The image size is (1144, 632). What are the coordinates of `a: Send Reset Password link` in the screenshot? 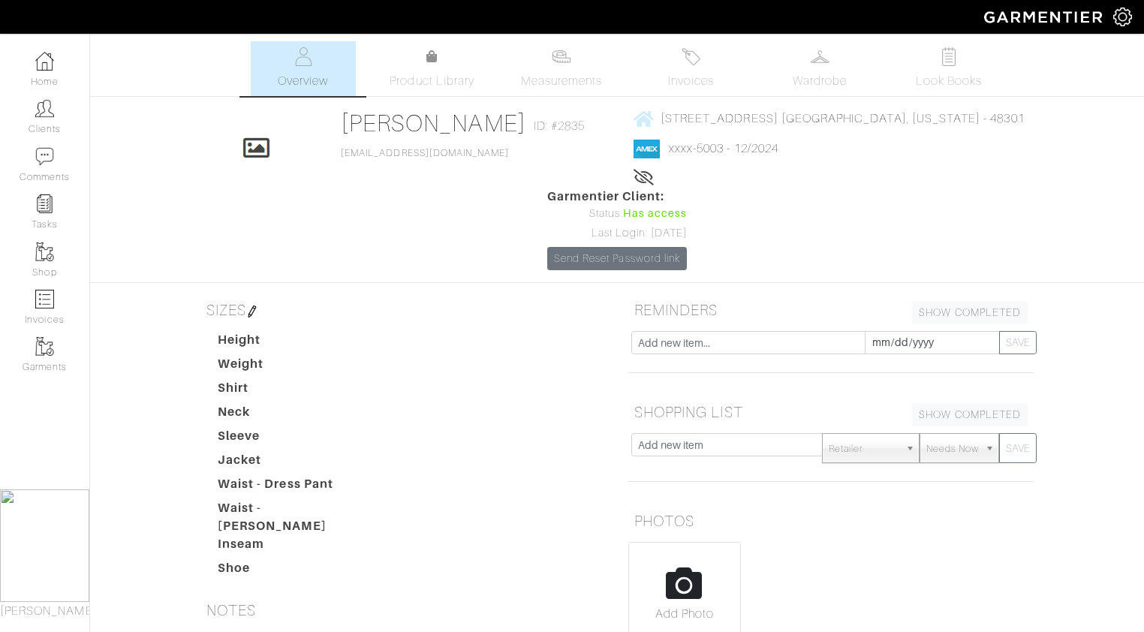 It's located at (617, 258).